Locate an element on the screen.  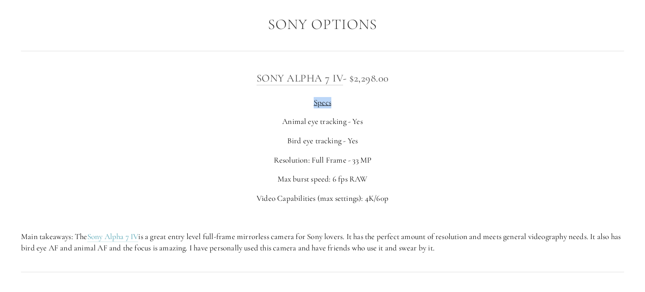
span: Specs is located at coordinates (323, 102).